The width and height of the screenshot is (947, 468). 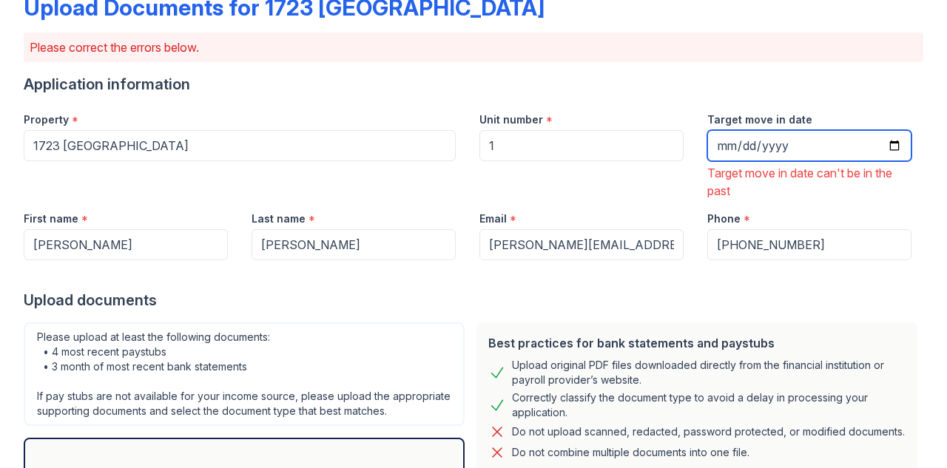 What do you see at coordinates (708, 405) in the screenshot?
I see `div: Correctly classify the document type to avoid a delay in processing your application.` at bounding box center [708, 405].